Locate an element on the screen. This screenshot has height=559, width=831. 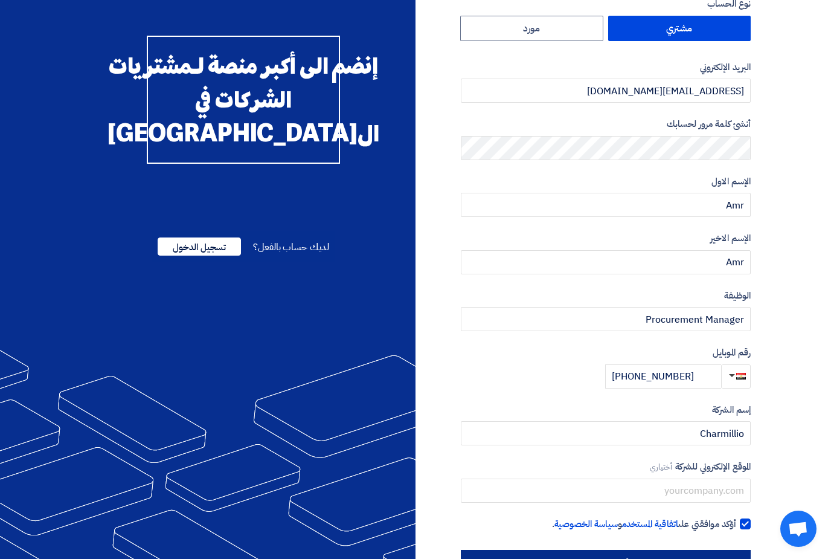
label: الموقع الإلكتروني للشركة is located at coordinates (606, 466).